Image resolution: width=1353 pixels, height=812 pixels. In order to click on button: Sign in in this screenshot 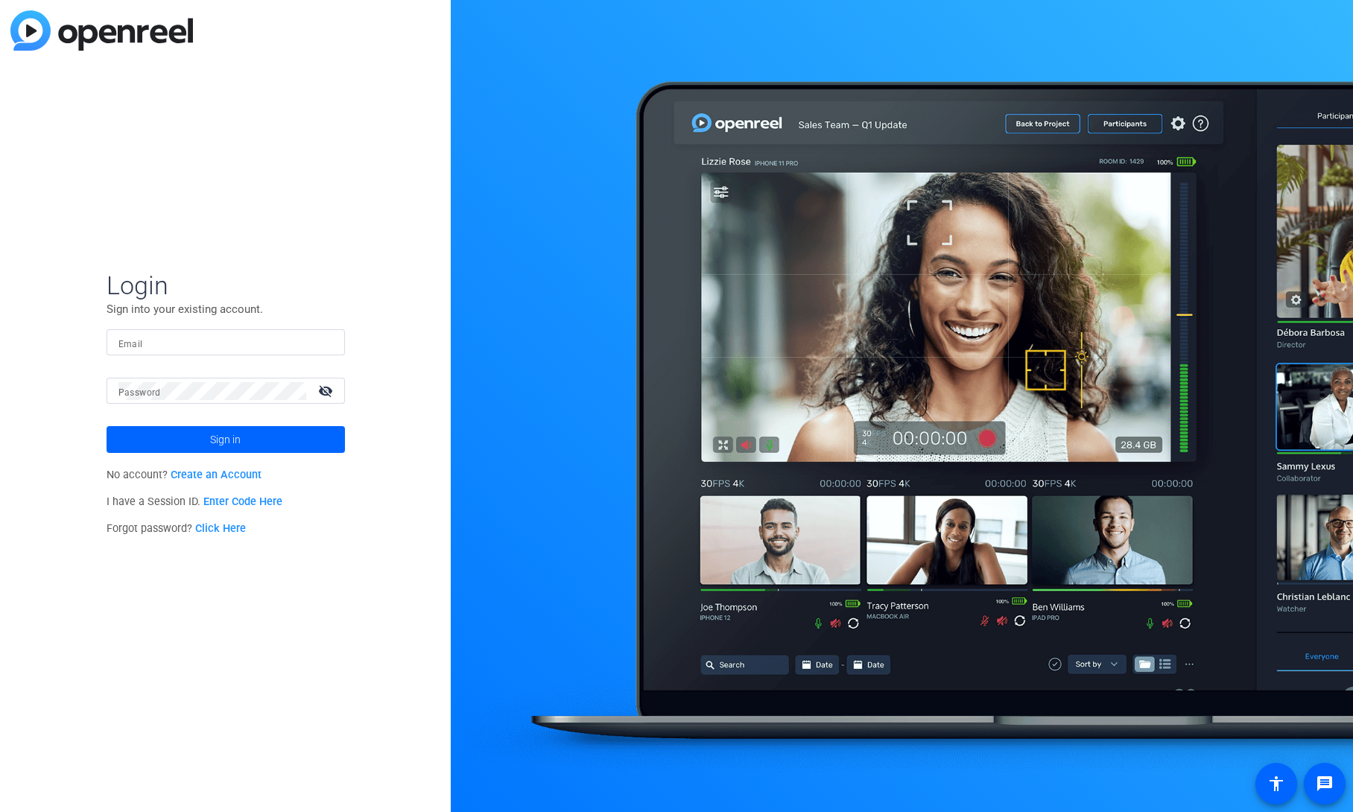, I will do `click(226, 440)`.